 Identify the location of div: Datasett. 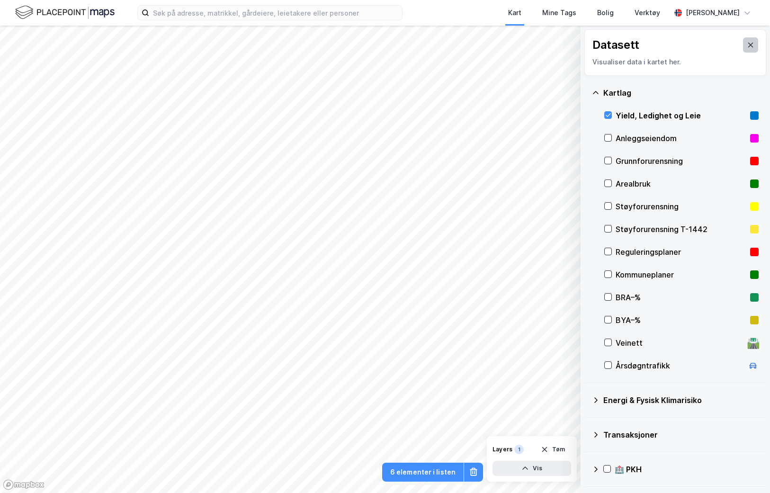
(616, 45).